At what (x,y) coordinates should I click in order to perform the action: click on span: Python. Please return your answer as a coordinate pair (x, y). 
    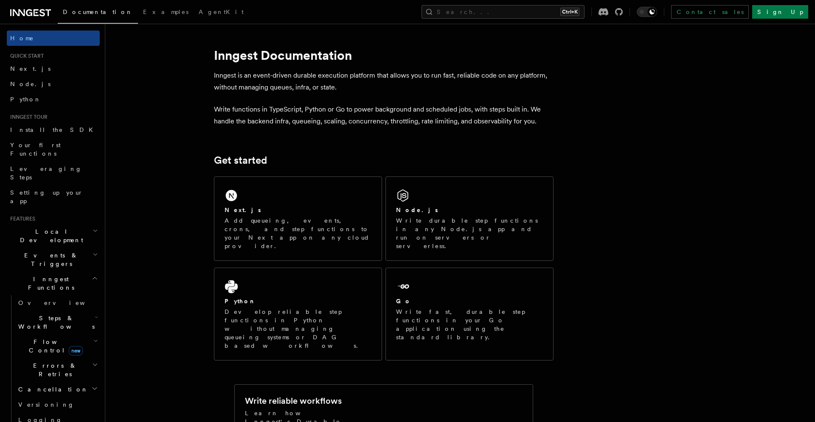
    Looking at the image, I should click on (25, 99).